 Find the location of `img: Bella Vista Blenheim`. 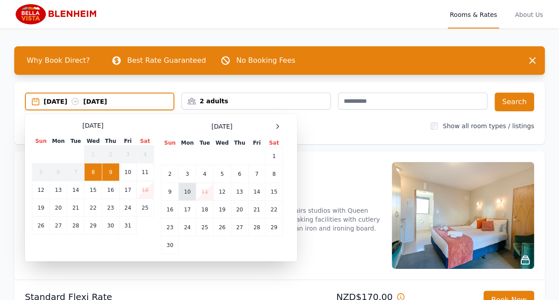

img: Bella Vista Blenheim is located at coordinates (57, 14).